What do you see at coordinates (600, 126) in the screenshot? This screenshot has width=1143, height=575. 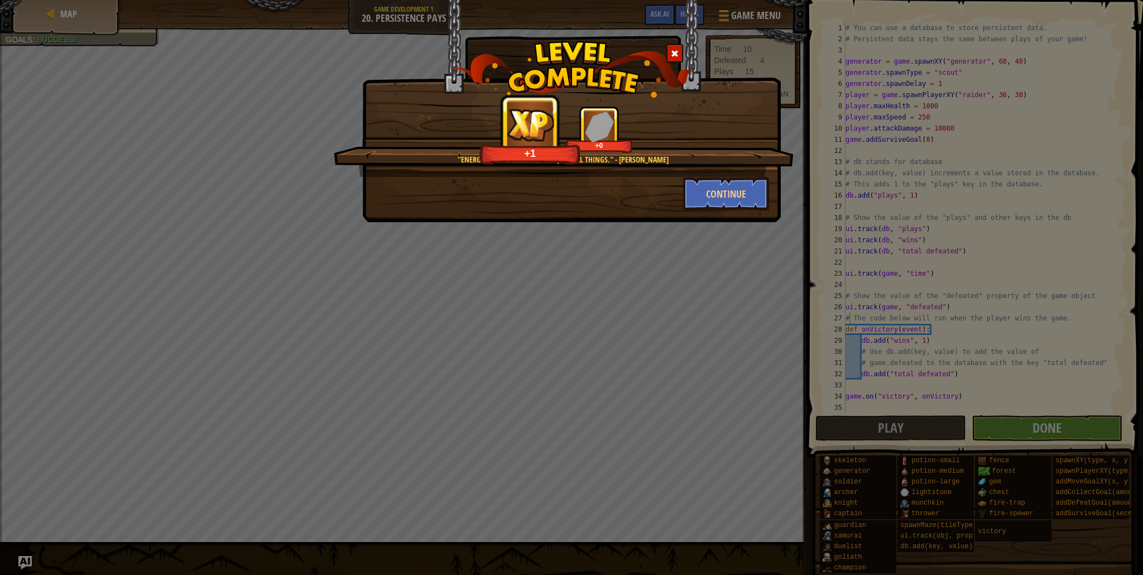 I see `img: reward_icon_gems.png` at bounding box center [600, 126].